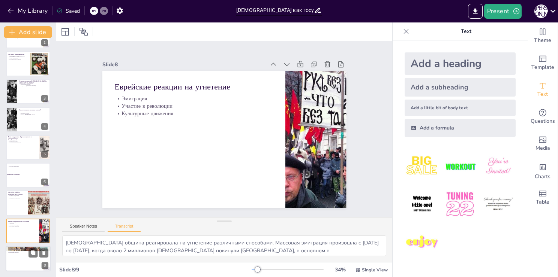 Image resolution: width=558 pixels, height=277 pixels. What do you see at coordinates (33, 112) in the screenshot?
I see `p: Отношение крестьян` at bounding box center [33, 112].